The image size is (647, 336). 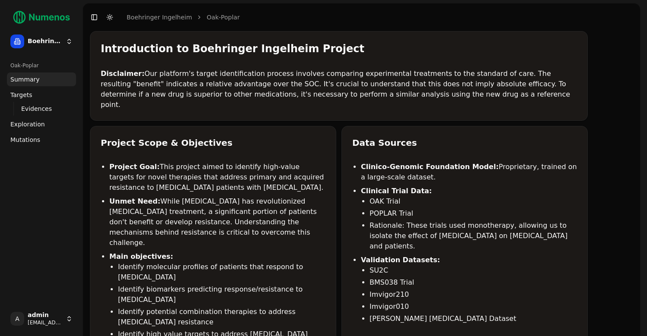 What do you see at coordinates (469, 172) in the screenshot?
I see `li: Proprietary, trained on a large-scale dataset.` at bounding box center [469, 172].